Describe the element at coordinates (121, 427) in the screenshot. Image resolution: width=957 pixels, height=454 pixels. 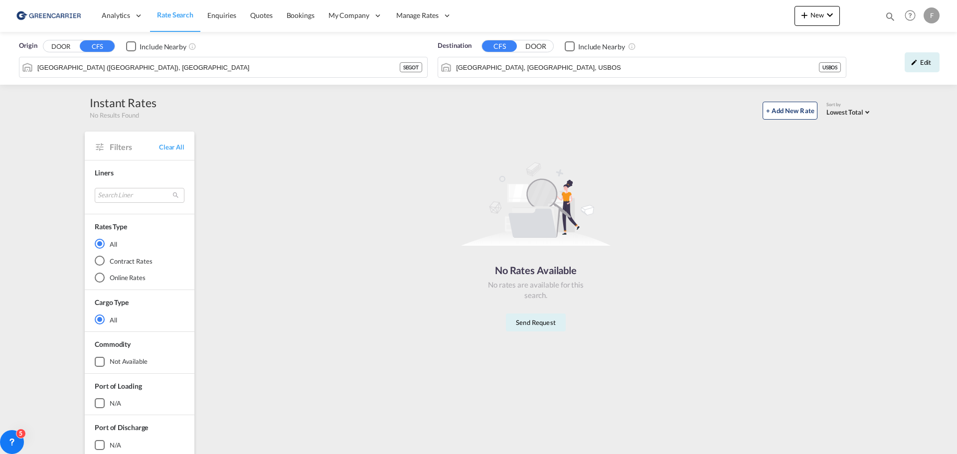
I see `span: Port of Discharge` at that location.